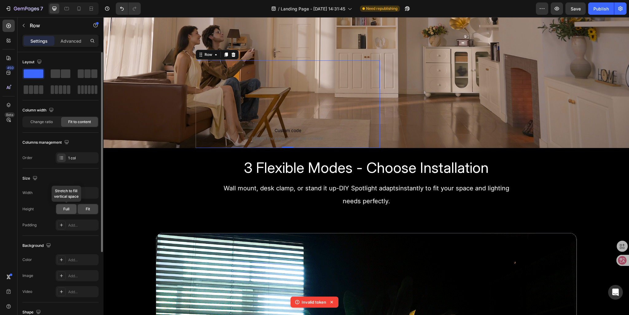  What do you see at coordinates (27, 292) in the screenshot?
I see `div: Video` at bounding box center [27, 292].